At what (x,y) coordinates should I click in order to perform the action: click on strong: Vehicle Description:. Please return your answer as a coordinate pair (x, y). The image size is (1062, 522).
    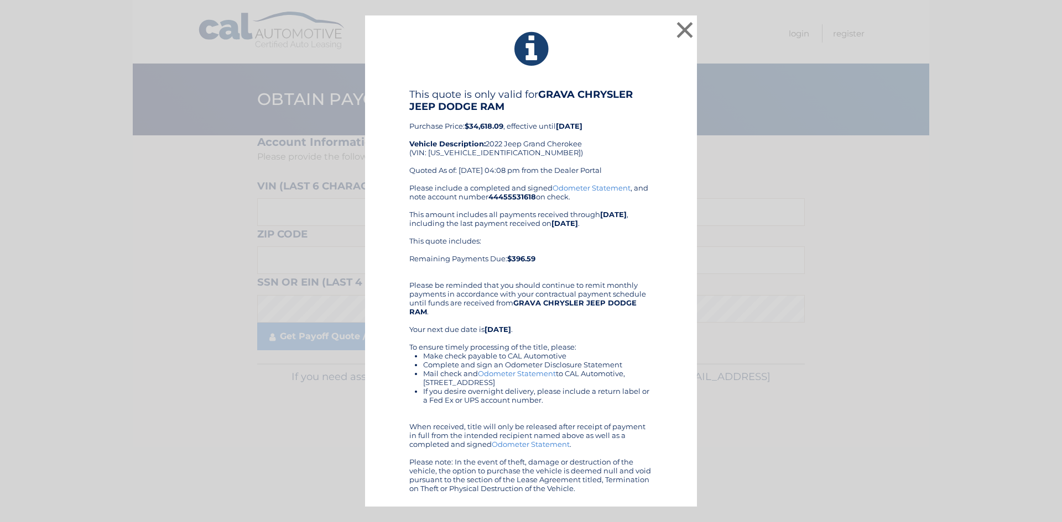
    Looking at the image, I should click on (447, 144).